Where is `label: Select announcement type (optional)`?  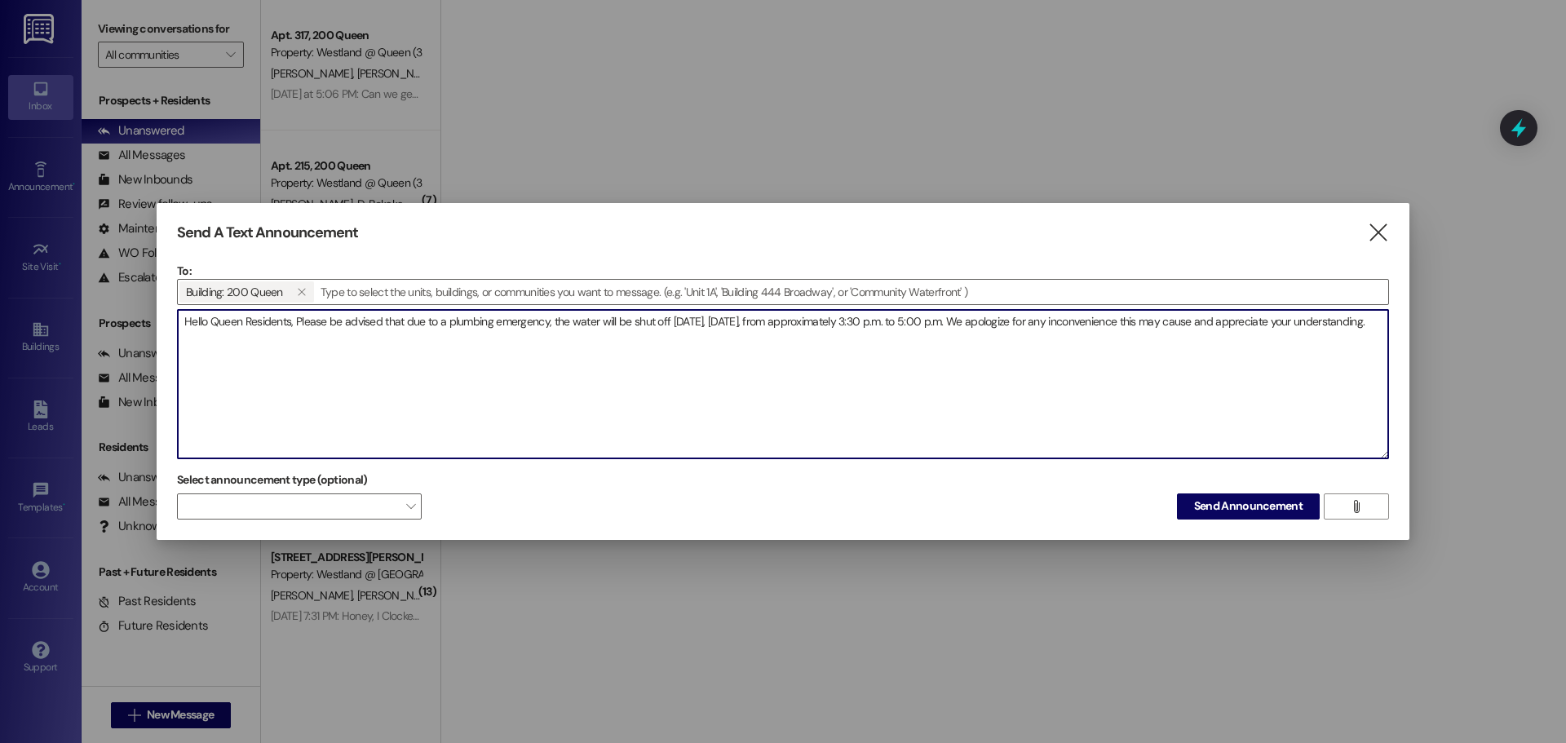 label: Select announcement type (optional) is located at coordinates (272, 479).